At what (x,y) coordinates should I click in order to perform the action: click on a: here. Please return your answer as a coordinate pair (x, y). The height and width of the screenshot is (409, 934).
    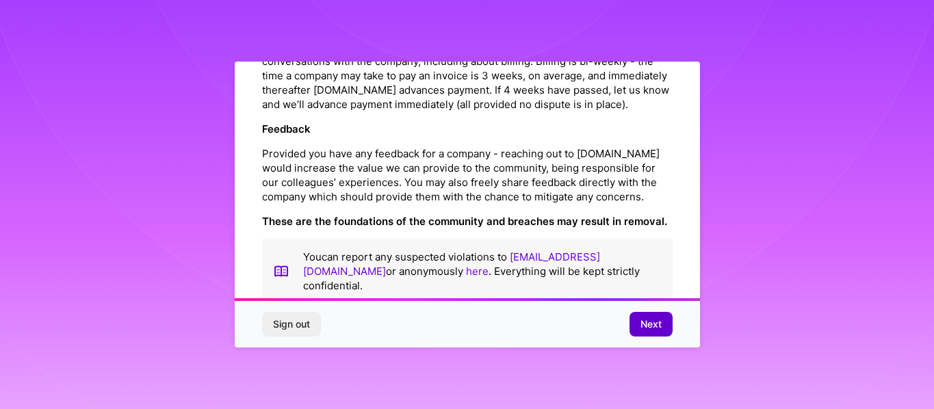
    Looking at the image, I should click on (477, 271).